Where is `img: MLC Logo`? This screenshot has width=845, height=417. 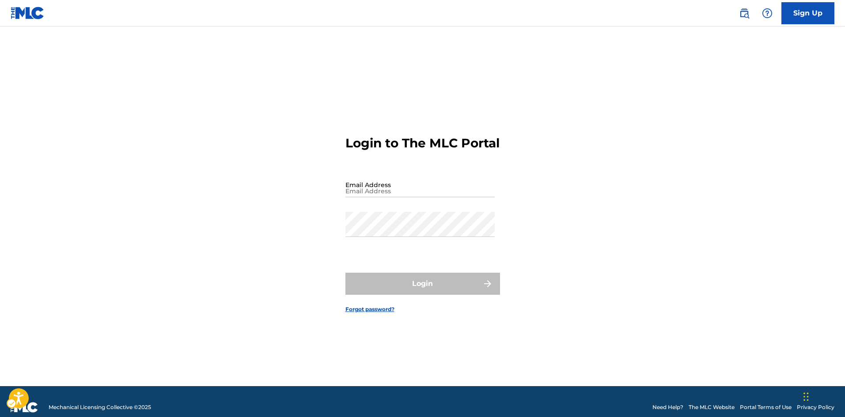
img: MLC Logo is located at coordinates (27, 13).